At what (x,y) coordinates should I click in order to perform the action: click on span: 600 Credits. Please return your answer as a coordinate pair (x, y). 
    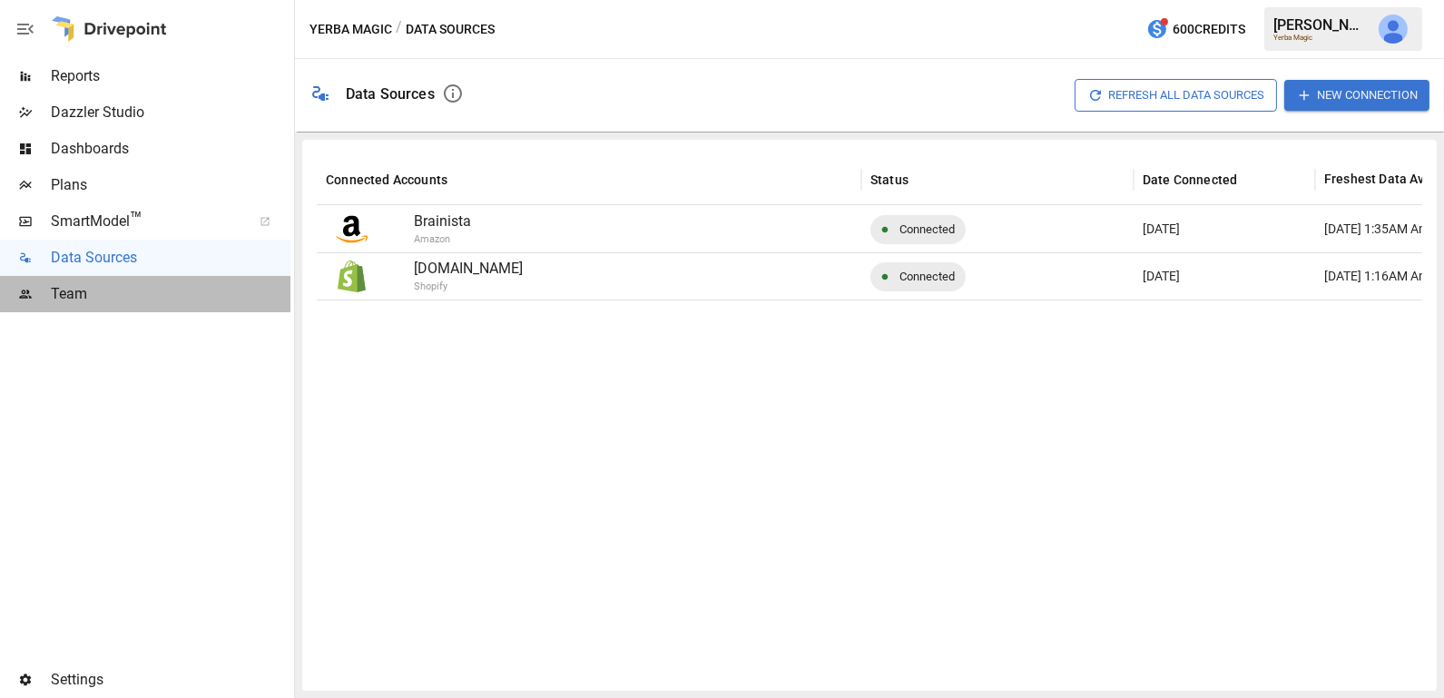
    Looking at the image, I should click on (1209, 29).